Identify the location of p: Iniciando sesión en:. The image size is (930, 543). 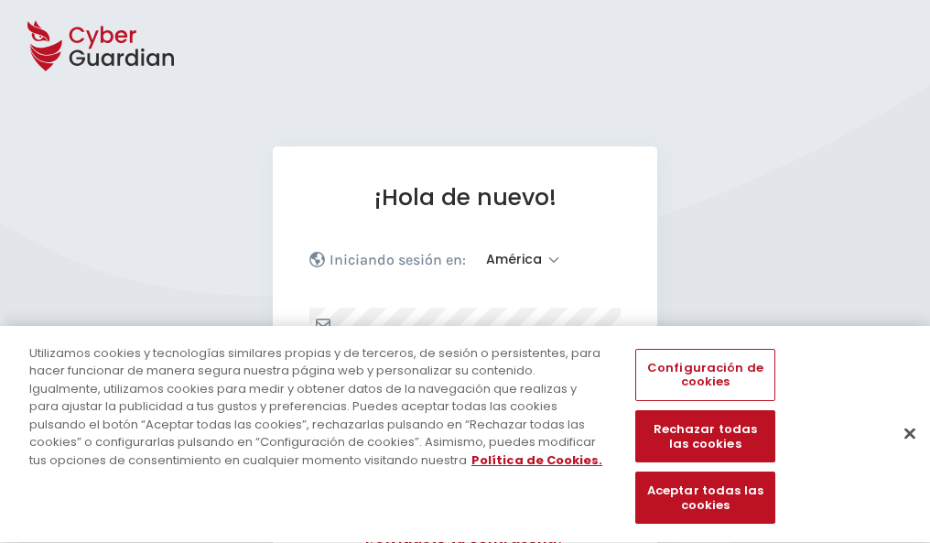
(397, 260).